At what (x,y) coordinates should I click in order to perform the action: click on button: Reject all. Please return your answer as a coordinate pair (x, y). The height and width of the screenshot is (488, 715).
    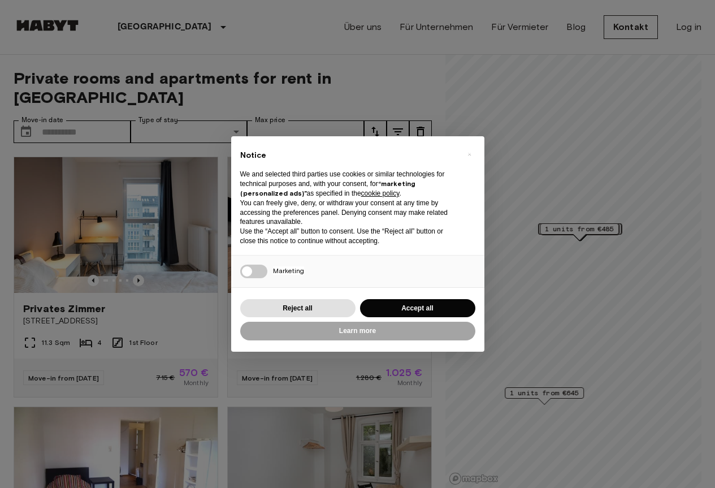
    Looking at the image, I should click on (298, 308).